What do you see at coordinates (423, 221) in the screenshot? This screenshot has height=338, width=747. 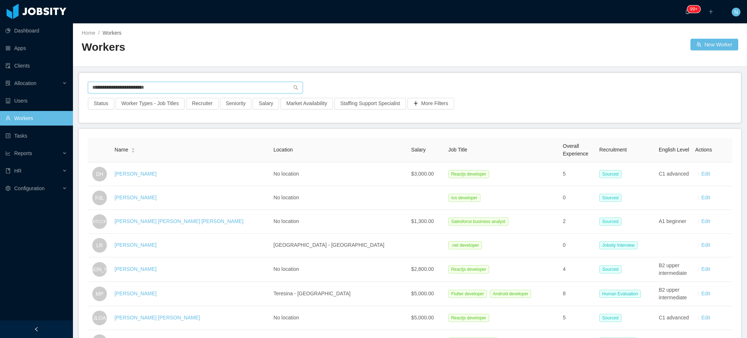 I see `span: $1,300.00` at bounding box center [423, 221].